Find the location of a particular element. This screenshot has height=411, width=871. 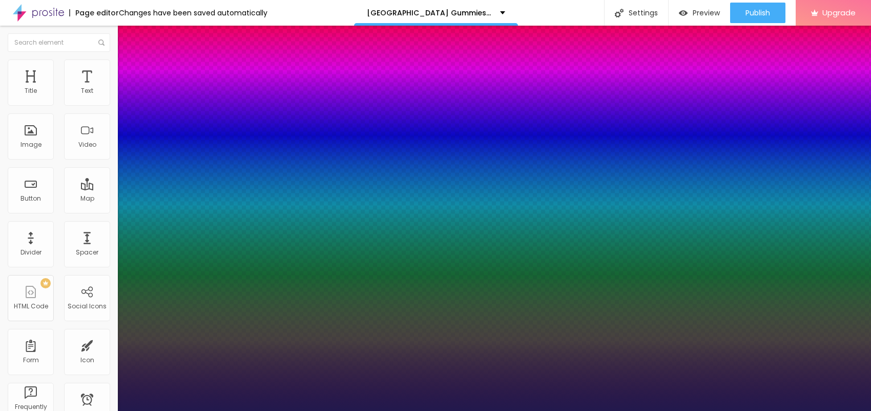

div: Button is located at coordinates (31, 198).